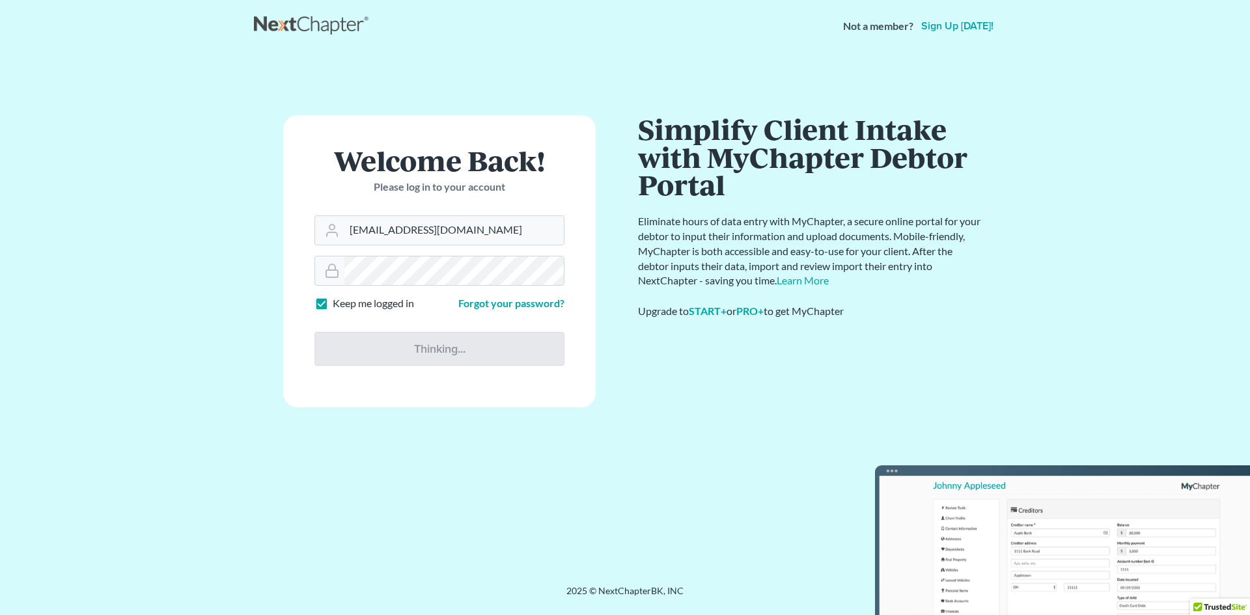 The width and height of the screenshot is (1250, 615). What do you see at coordinates (803, 280) in the screenshot?
I see `a: Learn More` at bounding box center [803, 280].